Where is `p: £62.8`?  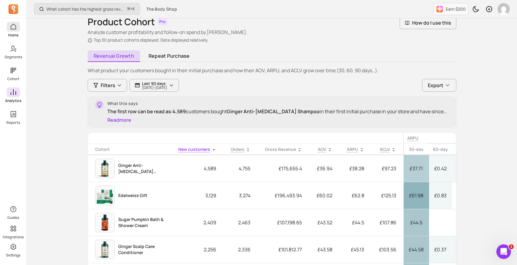 p: £62.8 is located at coordinates (356, 195).